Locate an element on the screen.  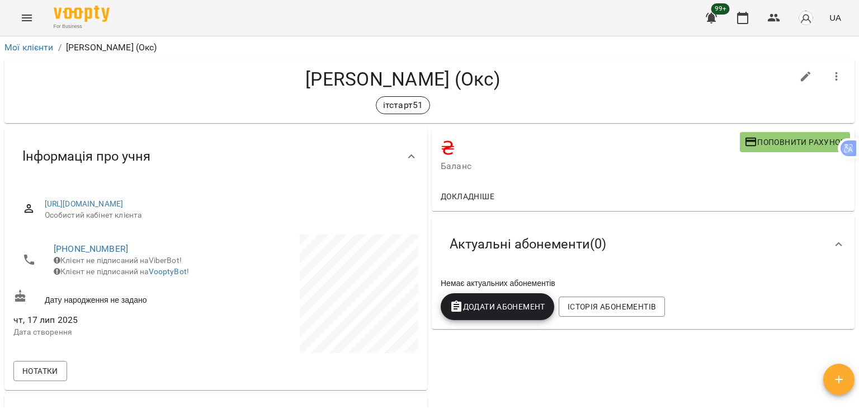
div: ітстарт51 is located at coordinates (403, 105).